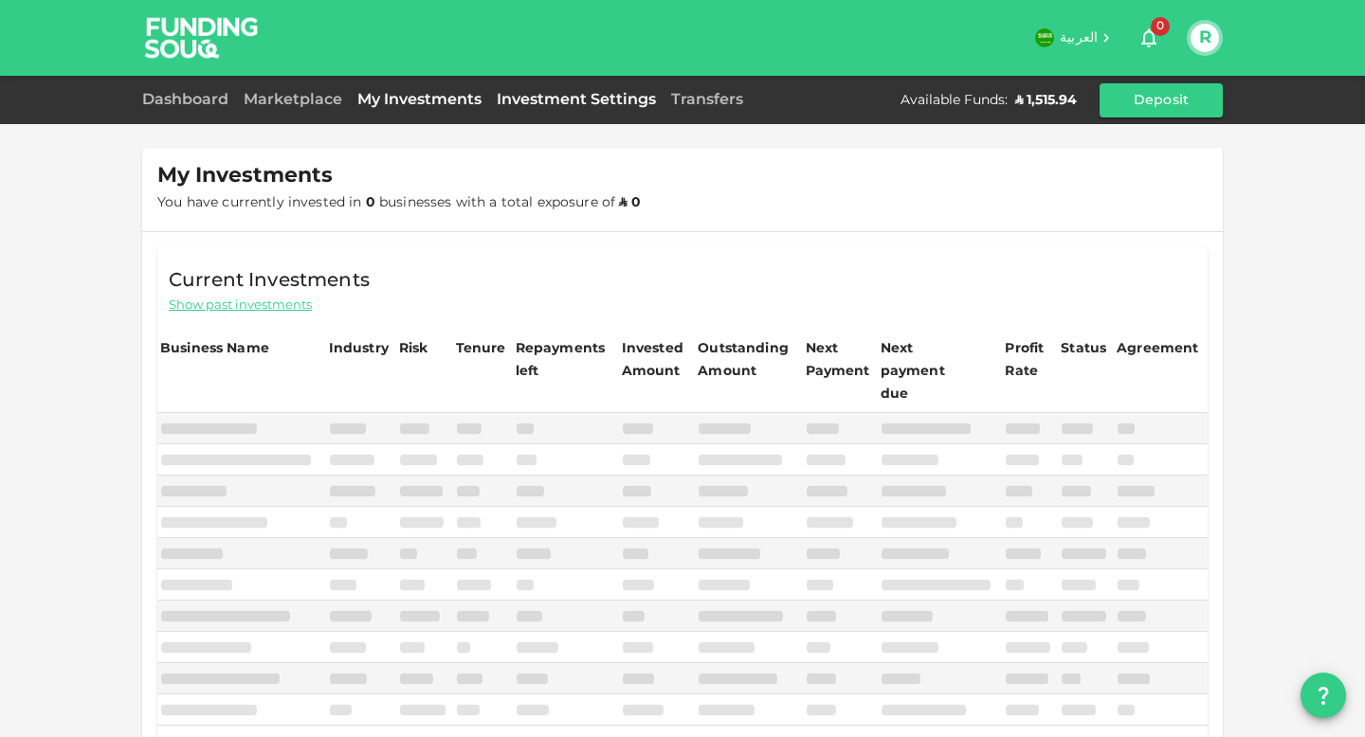 The image size is (1365, 737). What do you see at coordinates (240, 305) in the screenshot?
I see `span: Show past investments` at bounding box center [240, 305].